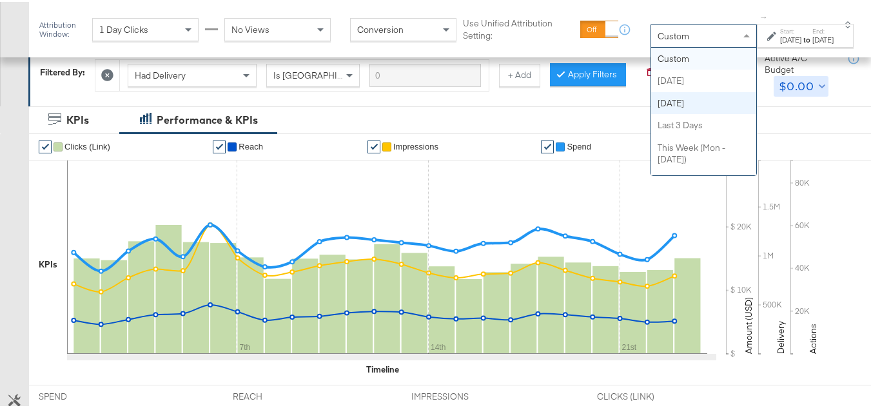 Image resolution: width=871 pixels, height=408 pixels. Describe the element at coordinates (791, 29) in the screenshot. I see `label: Start:` at that location.